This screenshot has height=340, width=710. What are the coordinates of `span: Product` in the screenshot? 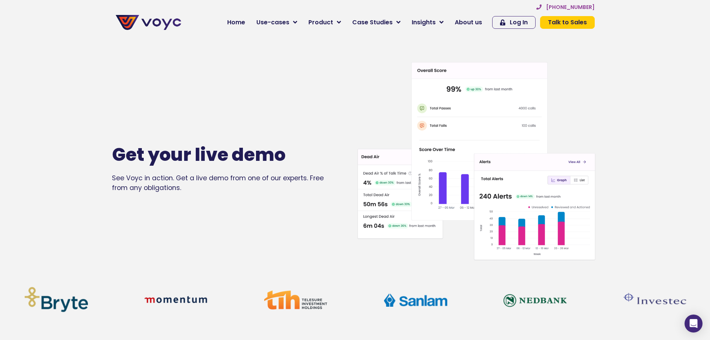 It's located at (321, 22).